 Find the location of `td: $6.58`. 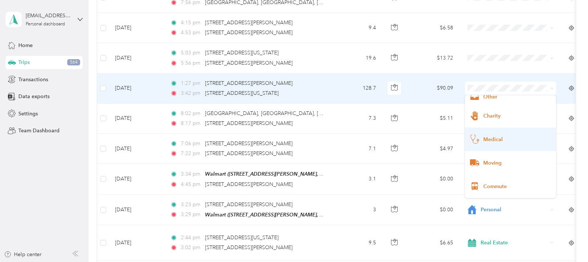

td: $6.58 is located at coordinates (433, 28).